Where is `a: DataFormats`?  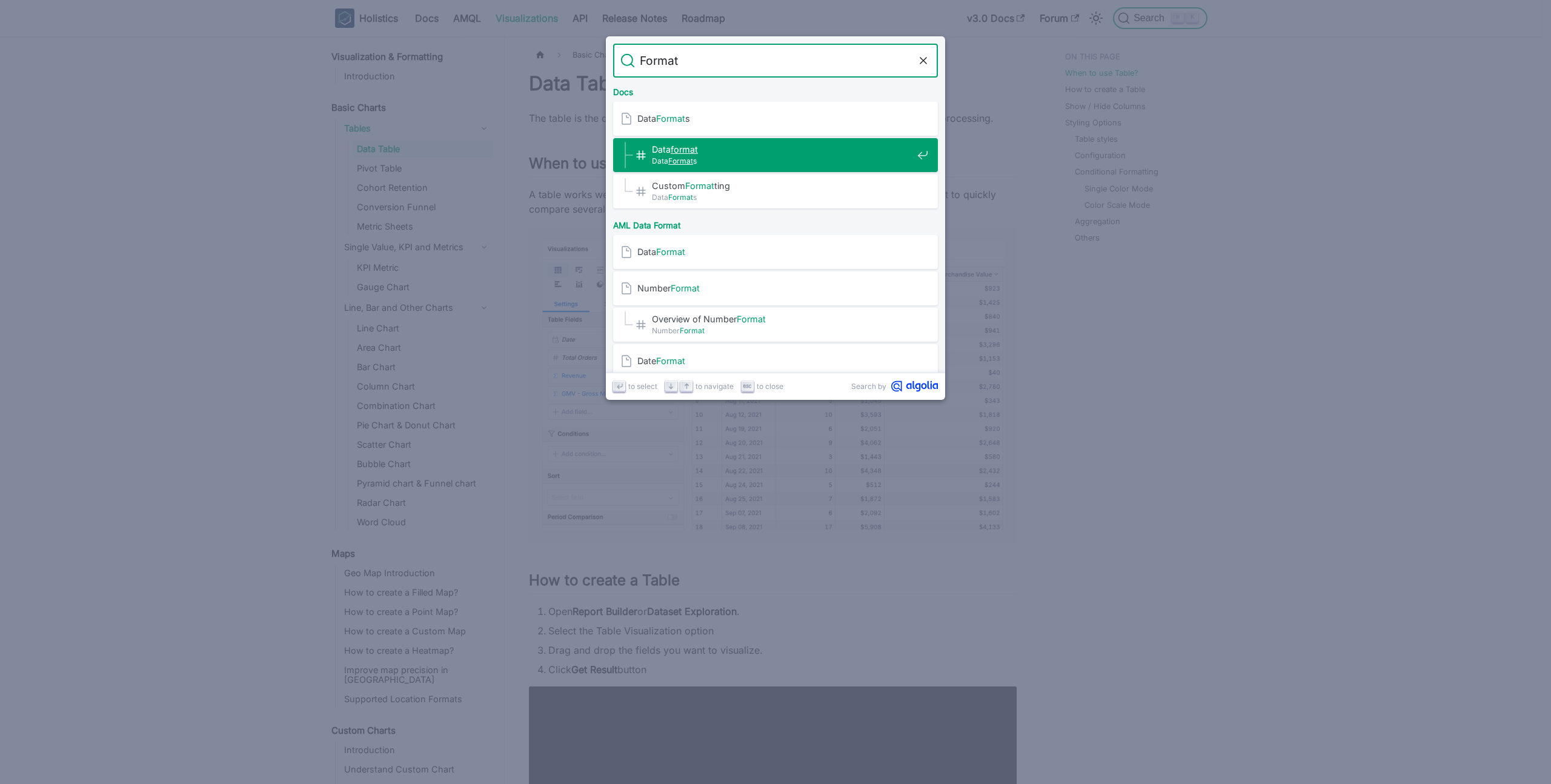 a: DataFormats is located at coordinates (776, 119).